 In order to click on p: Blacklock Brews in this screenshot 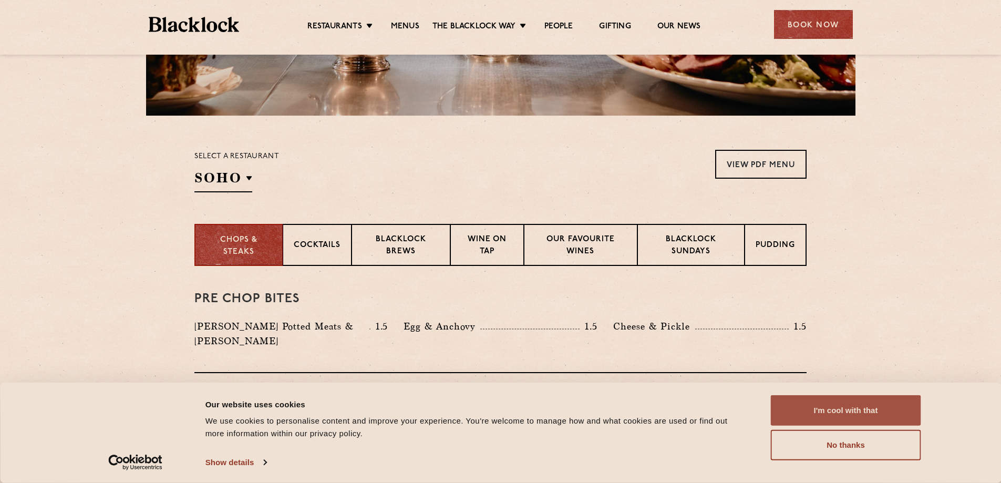, I will do `click(401, 246)`.